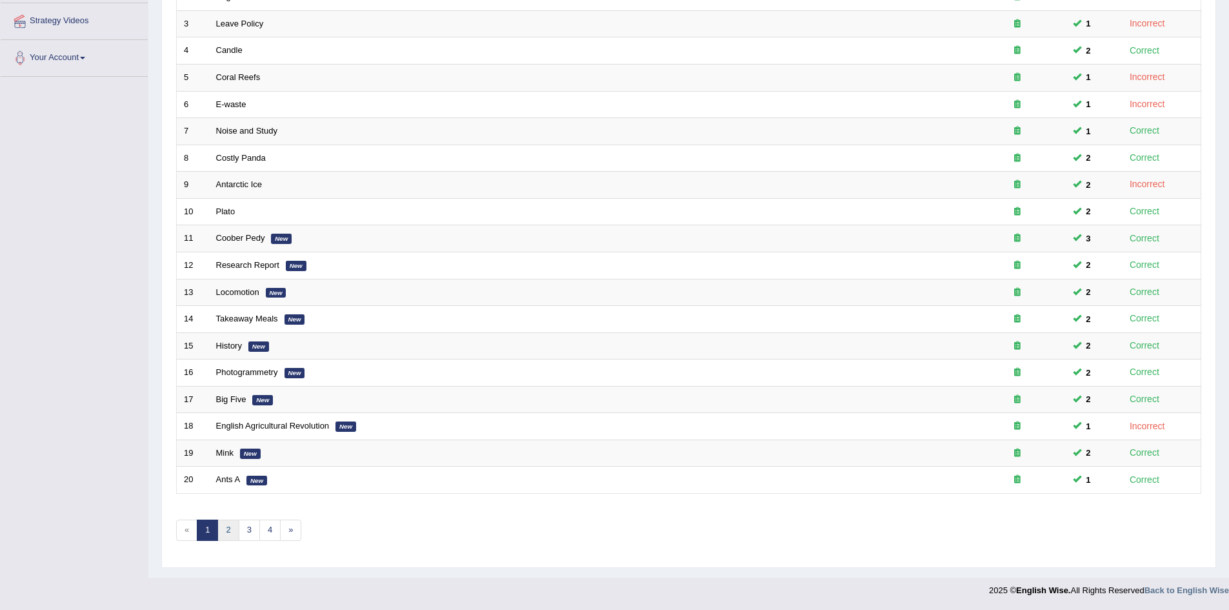 The width and height of the screenshot is (1229, 610). I want to click on td: 9, so click(193, 185).